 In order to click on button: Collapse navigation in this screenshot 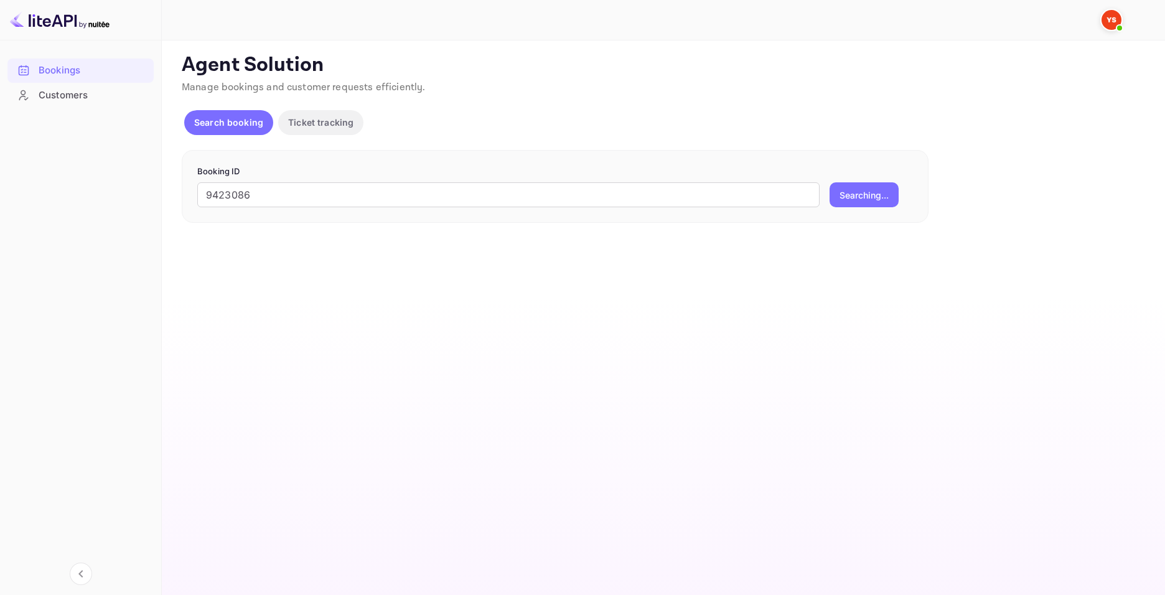, I will do `click(81, 574)`.